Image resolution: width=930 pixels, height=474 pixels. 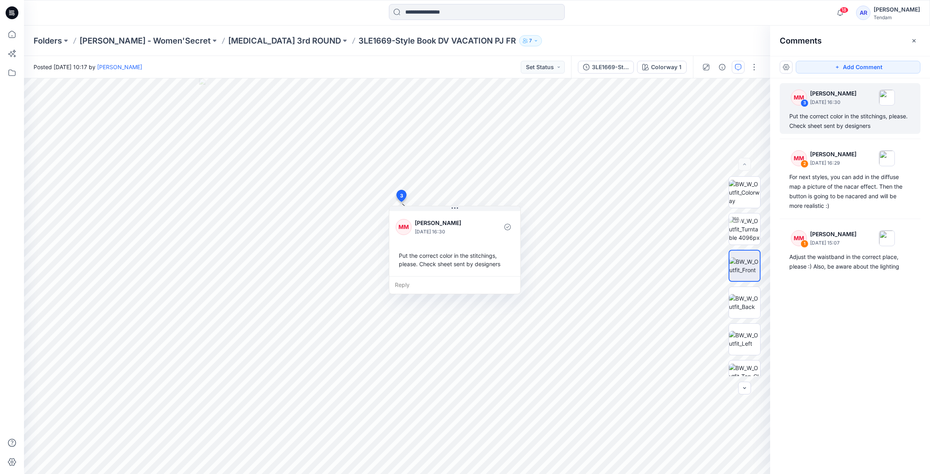 What do you see at coordinates (805, 164) in the screenshot?
I see `div: 2` at bounding box center [805, 164].